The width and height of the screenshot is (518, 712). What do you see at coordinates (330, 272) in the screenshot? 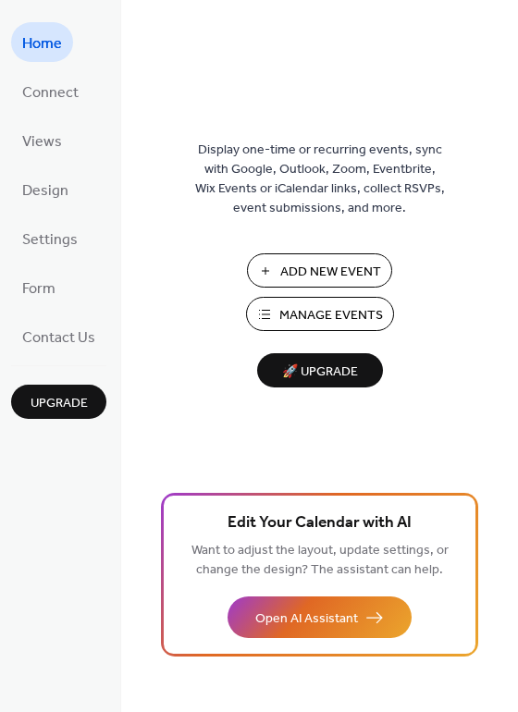
I see `span: Add New Event` at bounding box center [330, 272].